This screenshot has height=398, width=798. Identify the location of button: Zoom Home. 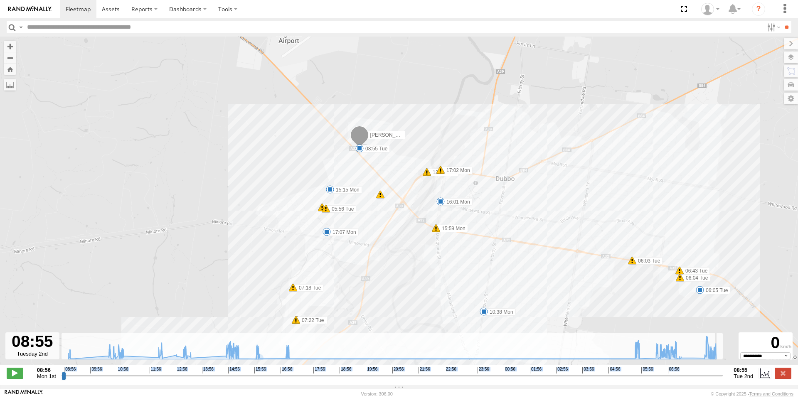
(10, 69).